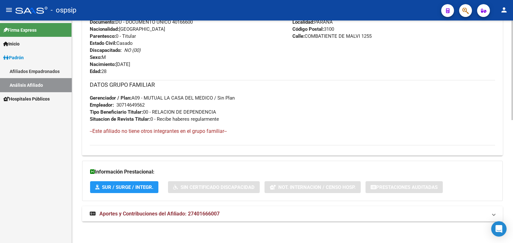 This screenshot has height=243, width=513. Describe the element at coordinates (98, 57) in the screenshot. I see `span: M` at that location.